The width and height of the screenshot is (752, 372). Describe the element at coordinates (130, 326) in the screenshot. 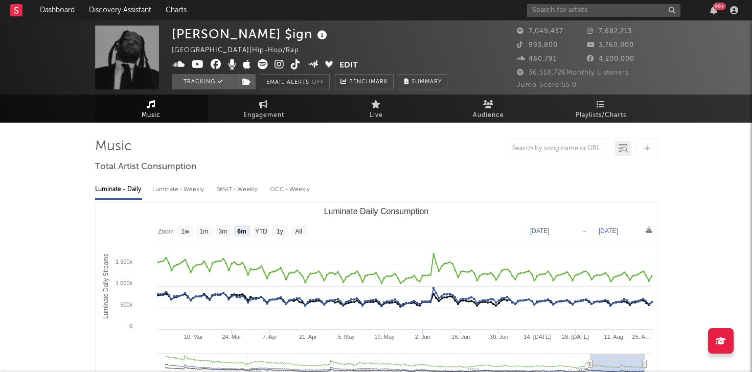

I see `text: 0` at that location.